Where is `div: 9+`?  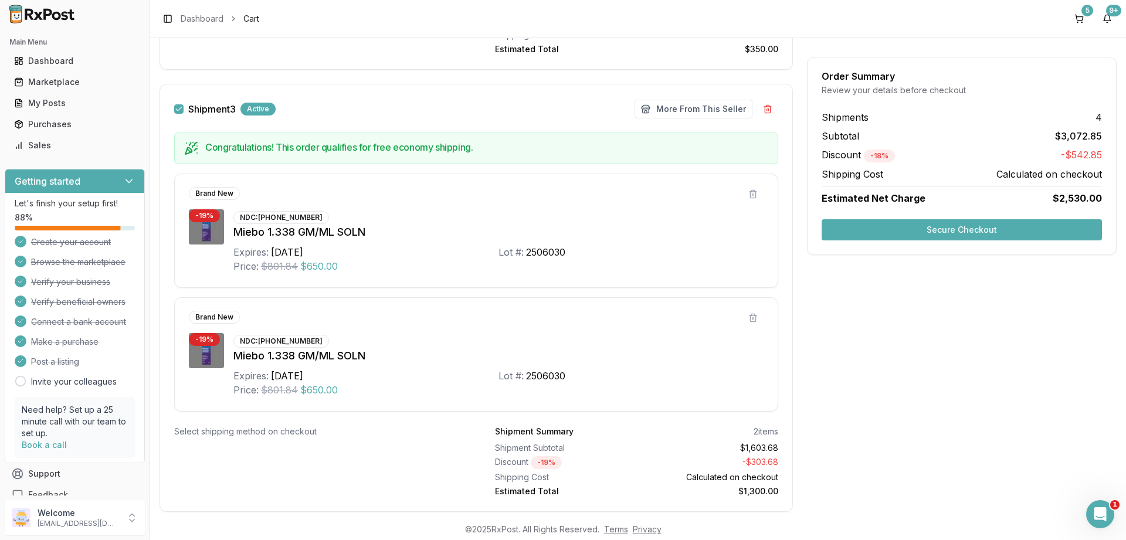 div: 9+ is located at coordinates (1113, 11).